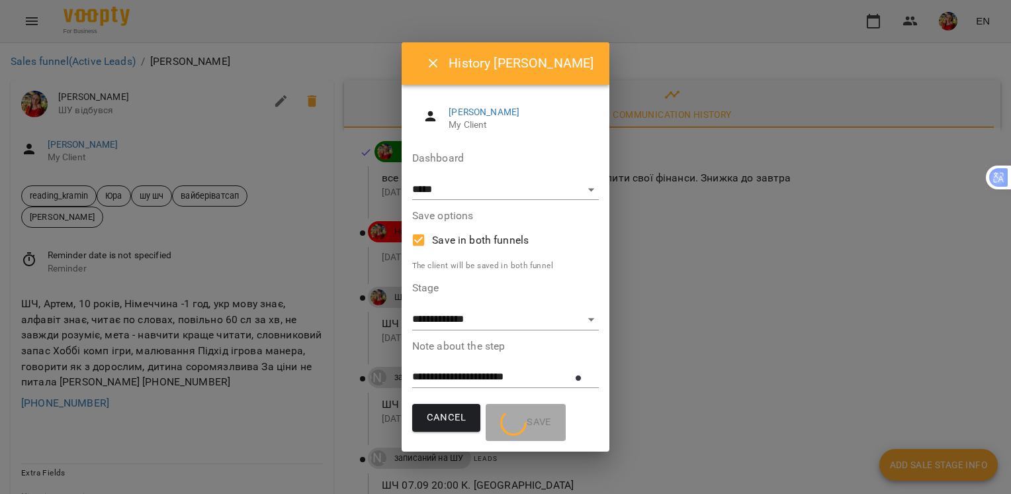 The width and height of the screenshot is (1011, 494). Describe the element at coordinates (505, 266) in the screenshot. I see `p: The client will be saved in both funnel` at that location.